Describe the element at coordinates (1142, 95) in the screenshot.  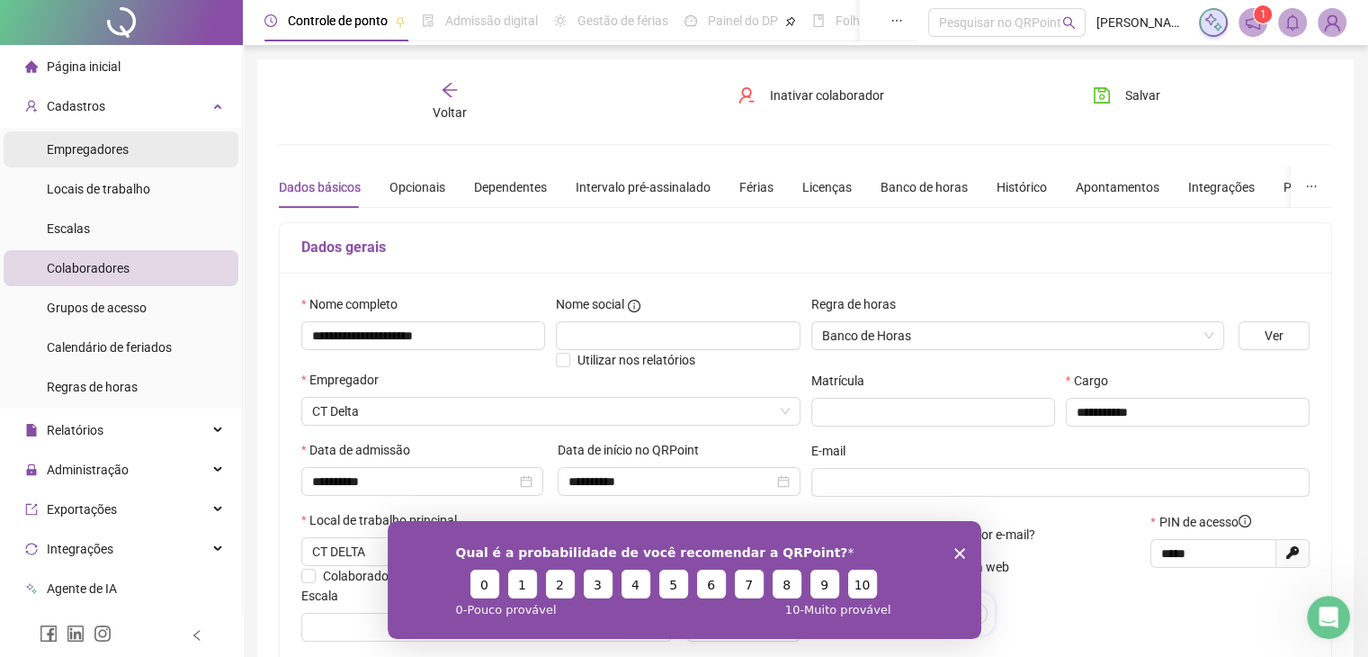
I see `span: Salvar` at that location.